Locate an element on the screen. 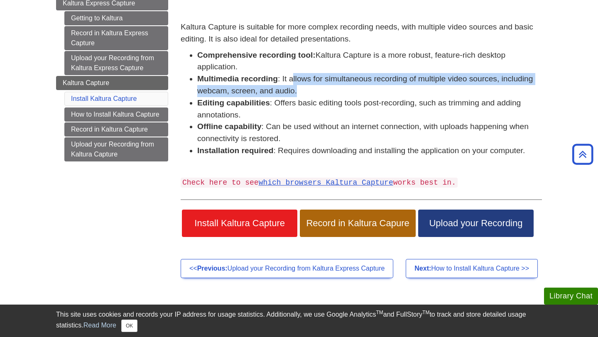  a: How to Install Kaltura Capture is located at coordinates (116, 115).